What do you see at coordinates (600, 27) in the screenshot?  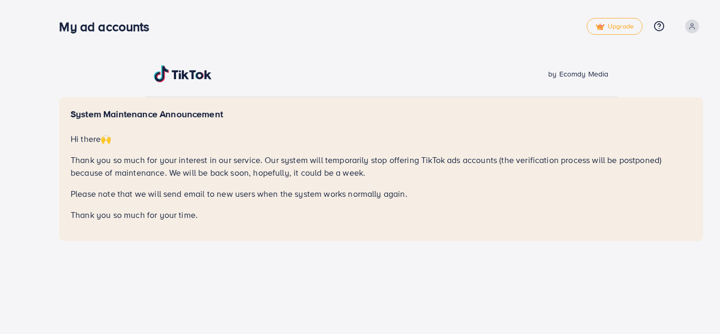 I see `img: tick` at bounding box center [600, 27].